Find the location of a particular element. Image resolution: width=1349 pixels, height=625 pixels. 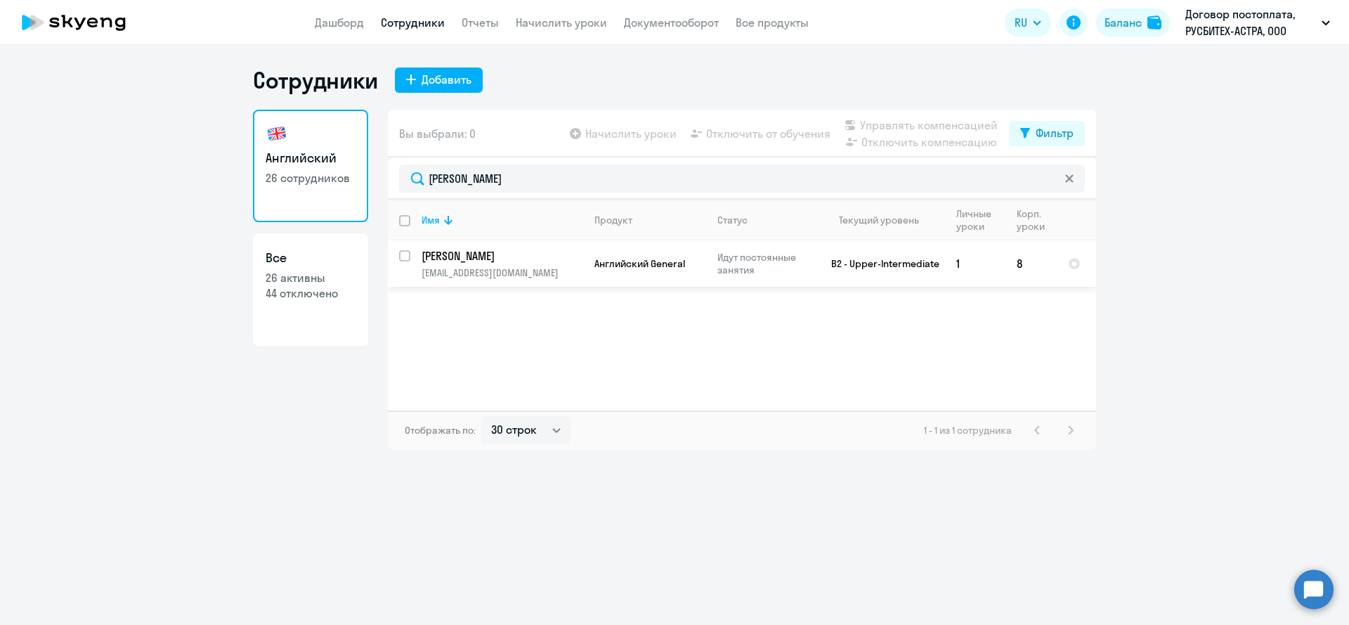

div: Баланс is located at coordinates (1123, 22).